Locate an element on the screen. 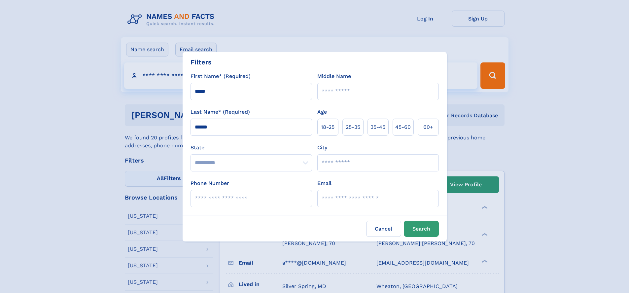 The image size is (629, 293). span: 25‑35 is located at coordinates (353, 127).